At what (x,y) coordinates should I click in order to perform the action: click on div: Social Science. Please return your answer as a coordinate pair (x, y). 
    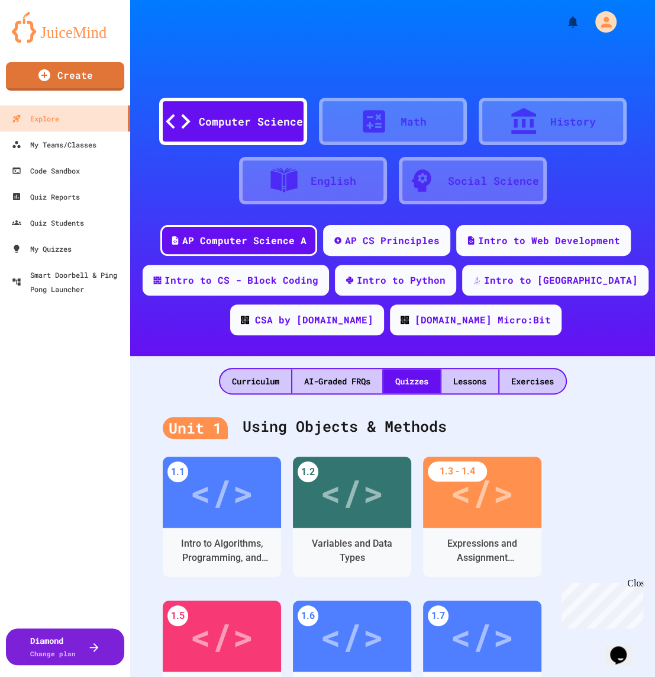
    Looking at the image, I should click on (494, 181).